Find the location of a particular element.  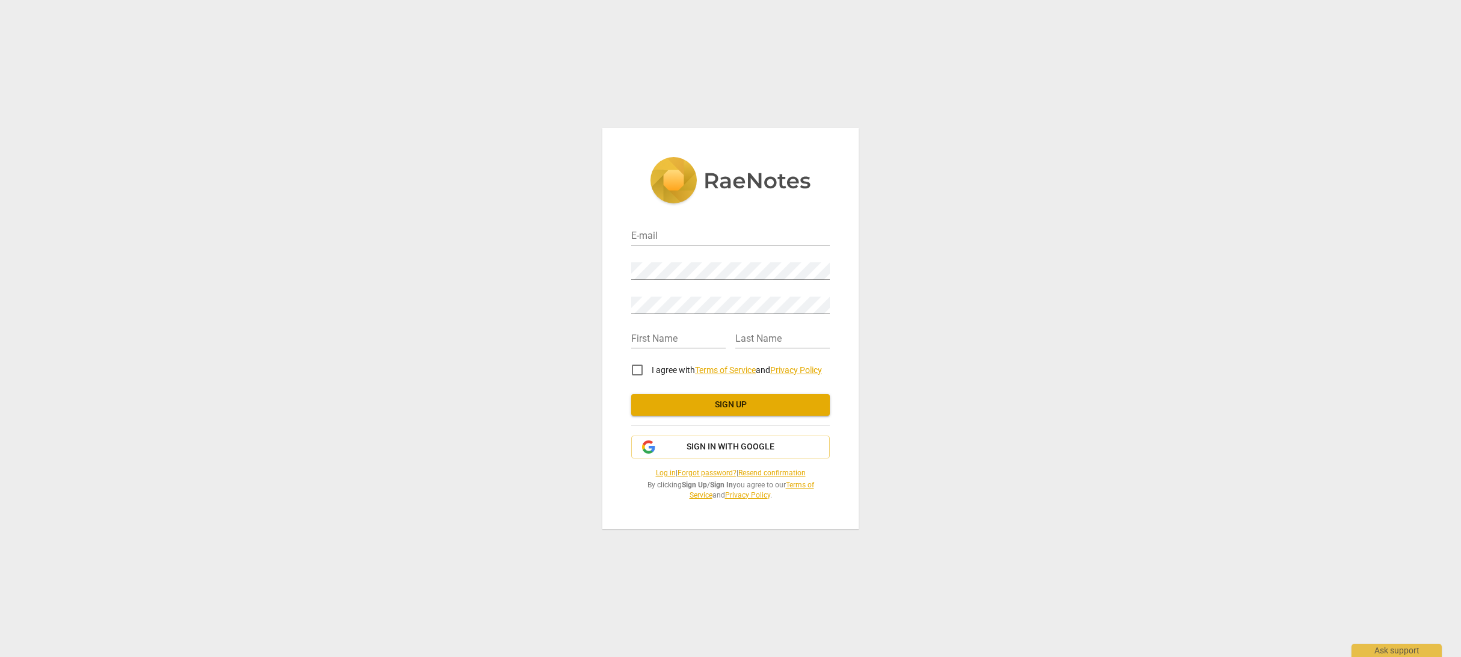

img: 5ac2273c67554f335776073100b6d88f.svg is located at coordinates (730, 182).